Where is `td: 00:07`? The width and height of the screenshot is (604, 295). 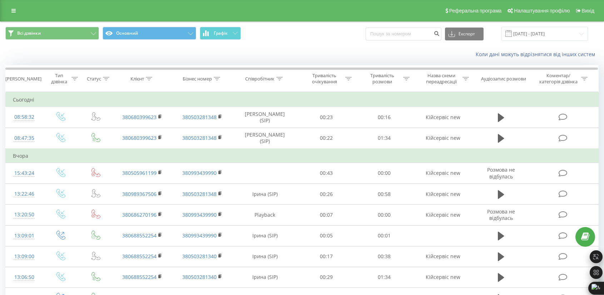
td: 00:07 is located at coordinates (327, 215).